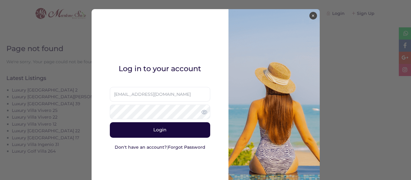 This screenshot has height=180, width=411. Describe the element at coordinates (141, 147) in the screenshot. I see `a: Don't have an account?` at that location.